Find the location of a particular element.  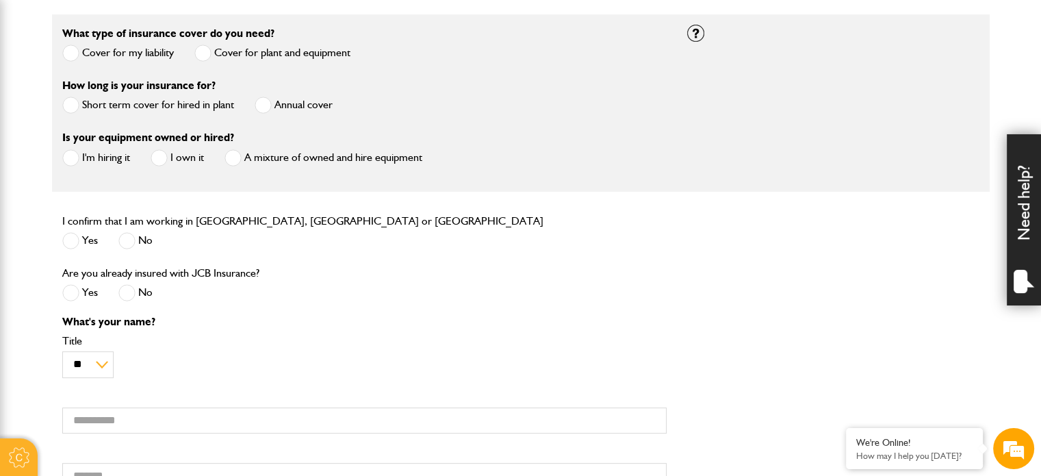

label: Is your equipment owned or hired? is located at coordinates (148, 138).